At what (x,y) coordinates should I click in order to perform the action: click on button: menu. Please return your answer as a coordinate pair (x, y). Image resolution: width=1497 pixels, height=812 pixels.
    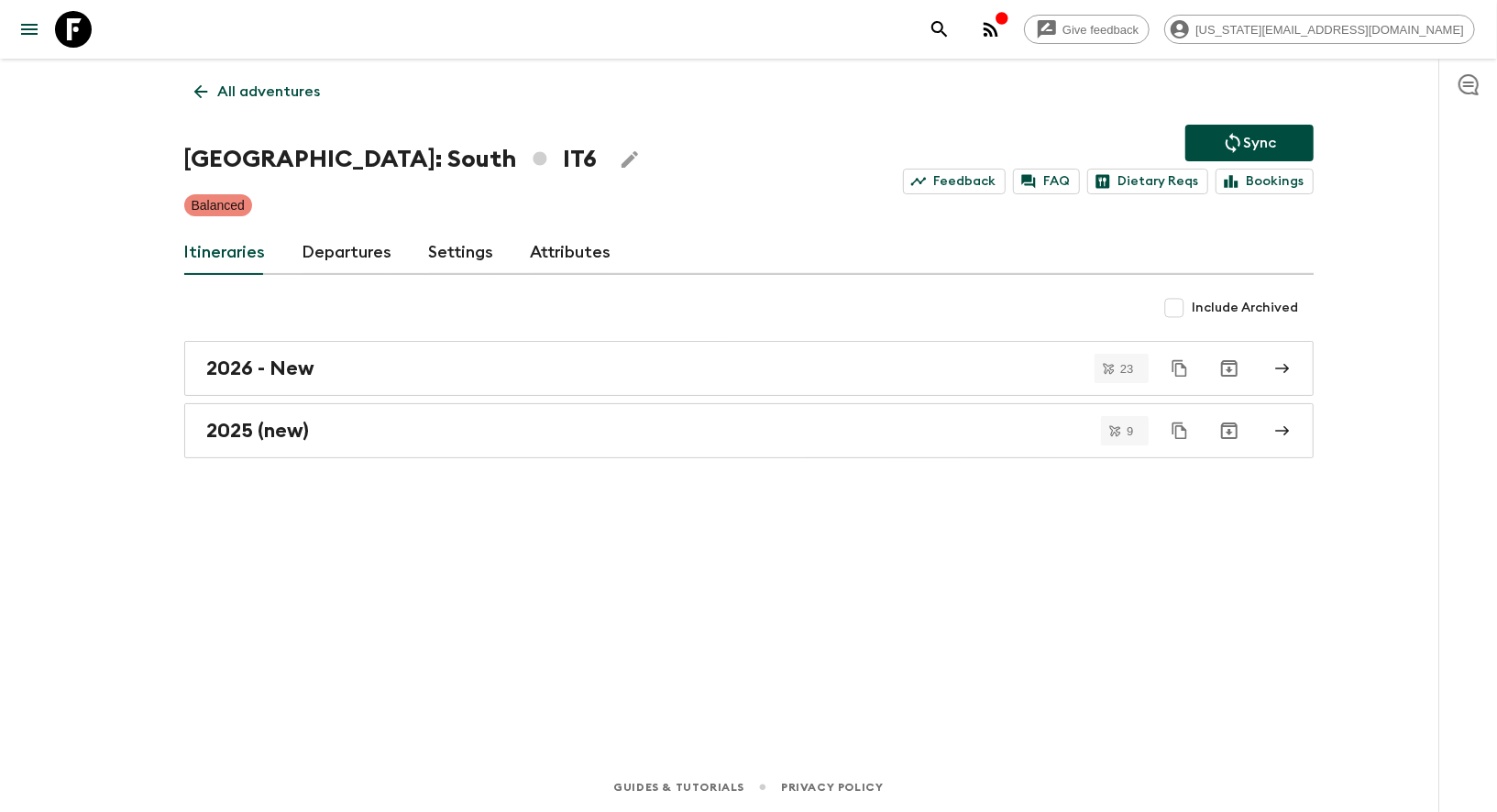
    Looking at the image, I should click on (29, 29).